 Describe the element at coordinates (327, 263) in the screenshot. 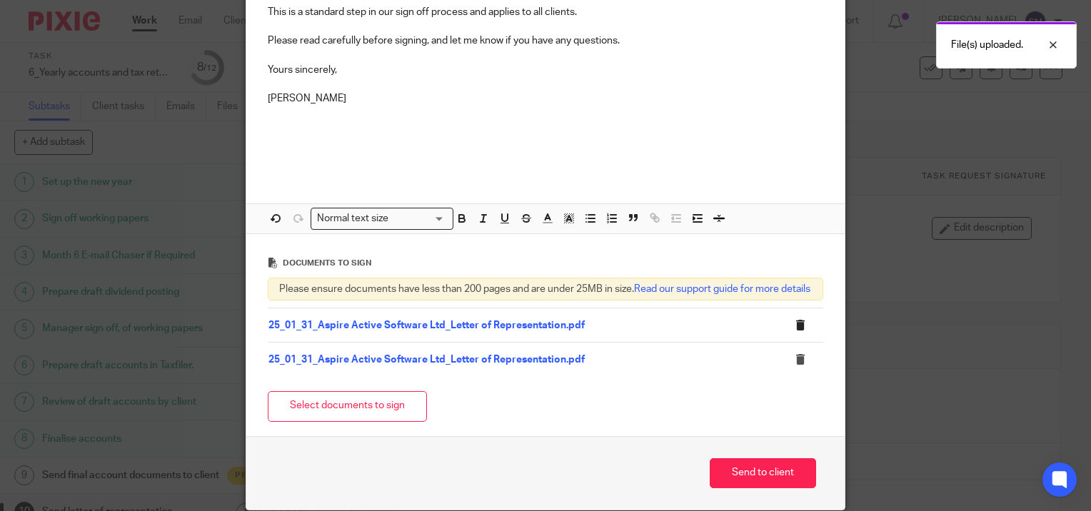

I see `span: Documents to sign` at that location.